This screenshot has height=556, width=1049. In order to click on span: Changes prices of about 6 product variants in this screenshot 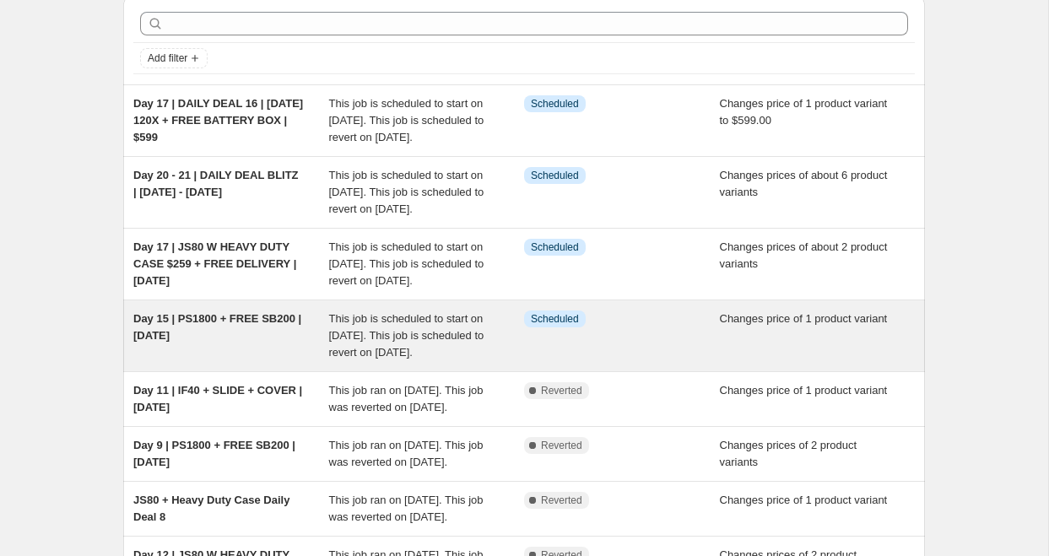, I will do `click(803, 183)`.